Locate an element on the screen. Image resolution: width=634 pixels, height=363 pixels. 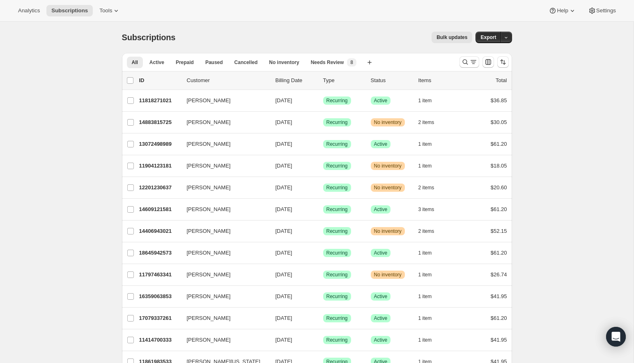
p: 11904123181 is located at coordinates (160, 166).